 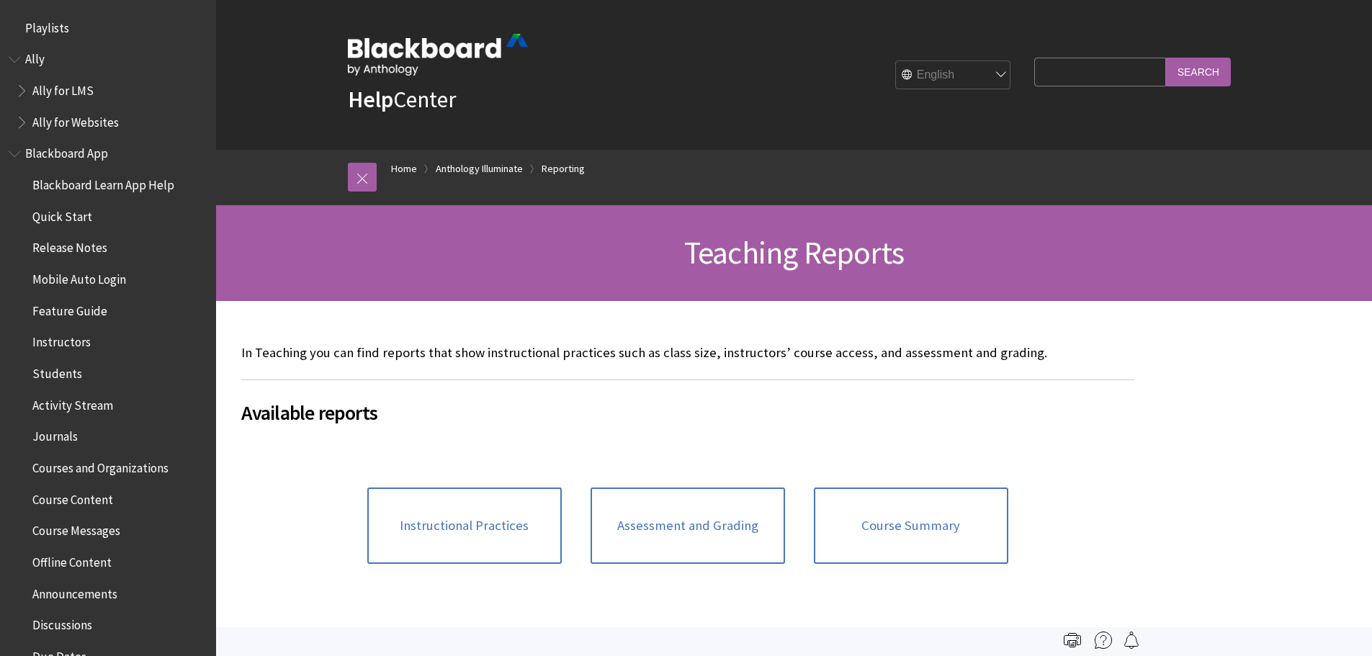 I want to click on span: Release Notes, so click(x=70, y=246).